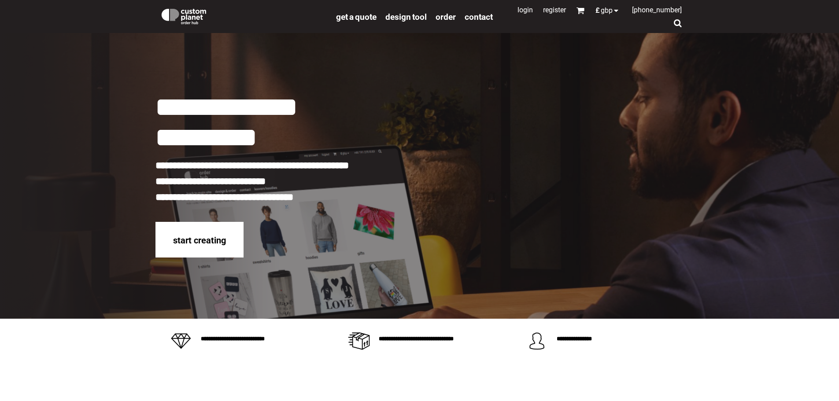  What do you see at coordinates (446, 16) in the screenshot?
I see `a: order` at bounding box center [446, 16].